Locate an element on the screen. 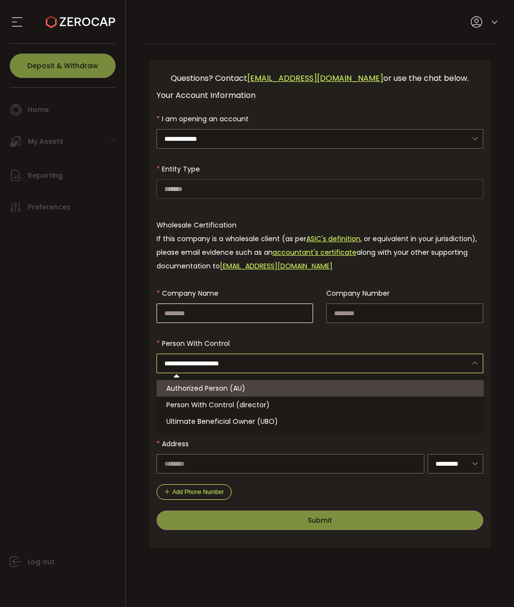 The width and height of the screenshot is (514, 607). button: Add Phone Number is located at coordinates (194, 492).